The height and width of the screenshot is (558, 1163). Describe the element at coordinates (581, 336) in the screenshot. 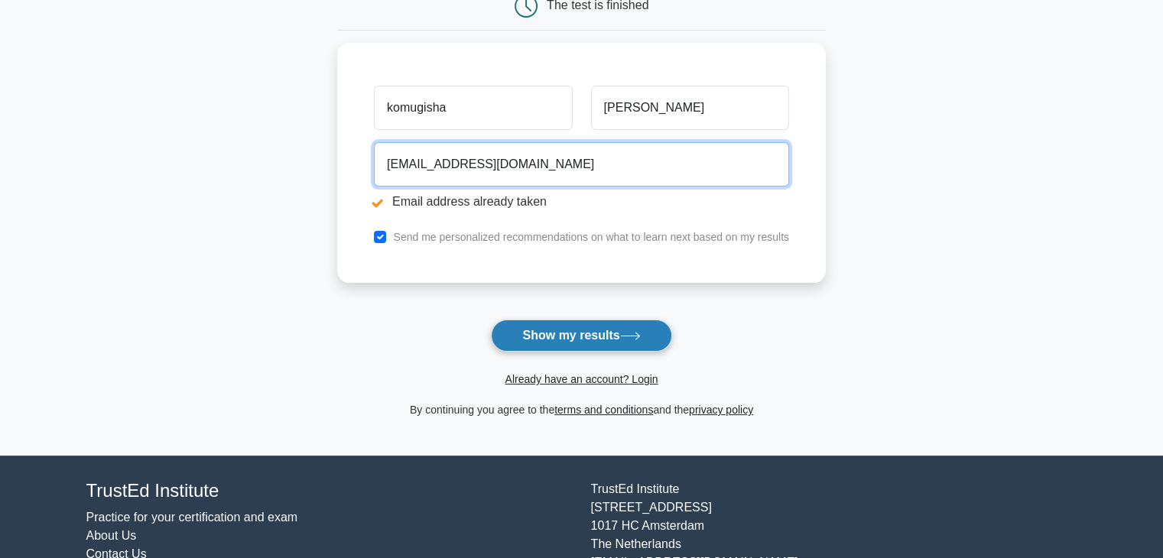

I see `button: Show my results` at that location.